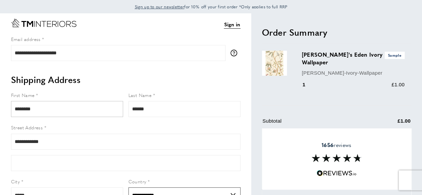 This screenshot has width=422, height=195. What do you see at coordinates (140, 95) in the screenshot?
I see `span: Last Name` at bounding box center [140, 95].